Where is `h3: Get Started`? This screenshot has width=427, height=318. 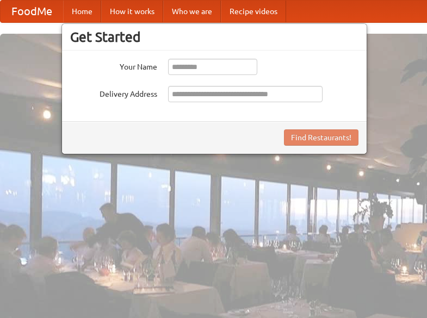 h3: Get Started is located at coordinates (214, 37).